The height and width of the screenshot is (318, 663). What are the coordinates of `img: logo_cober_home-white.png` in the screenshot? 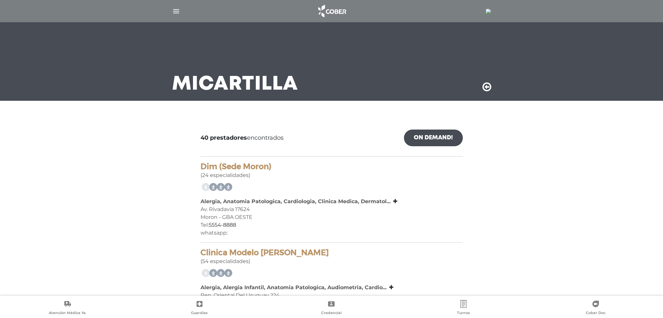 It's located at (332, 11).